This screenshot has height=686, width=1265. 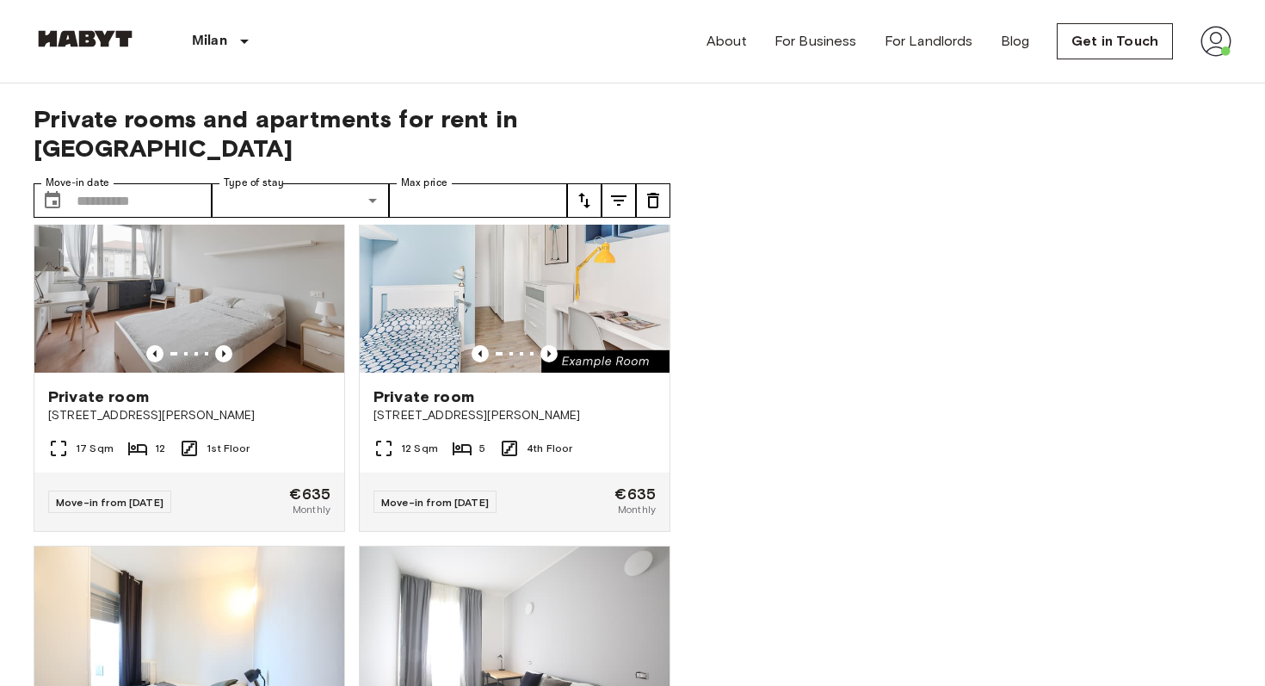 I want to click on img: Habyt, so click(x=85, y=39).